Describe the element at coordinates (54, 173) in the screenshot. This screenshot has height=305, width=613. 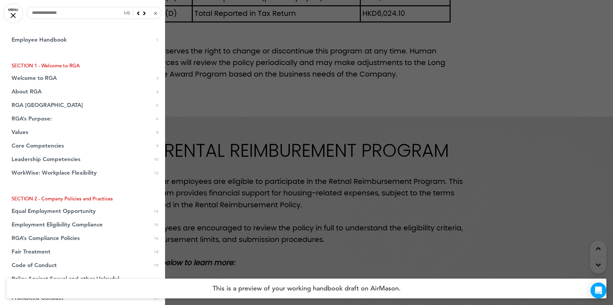
I see `span: WorkWise: Workplace Flexibility` at that location.